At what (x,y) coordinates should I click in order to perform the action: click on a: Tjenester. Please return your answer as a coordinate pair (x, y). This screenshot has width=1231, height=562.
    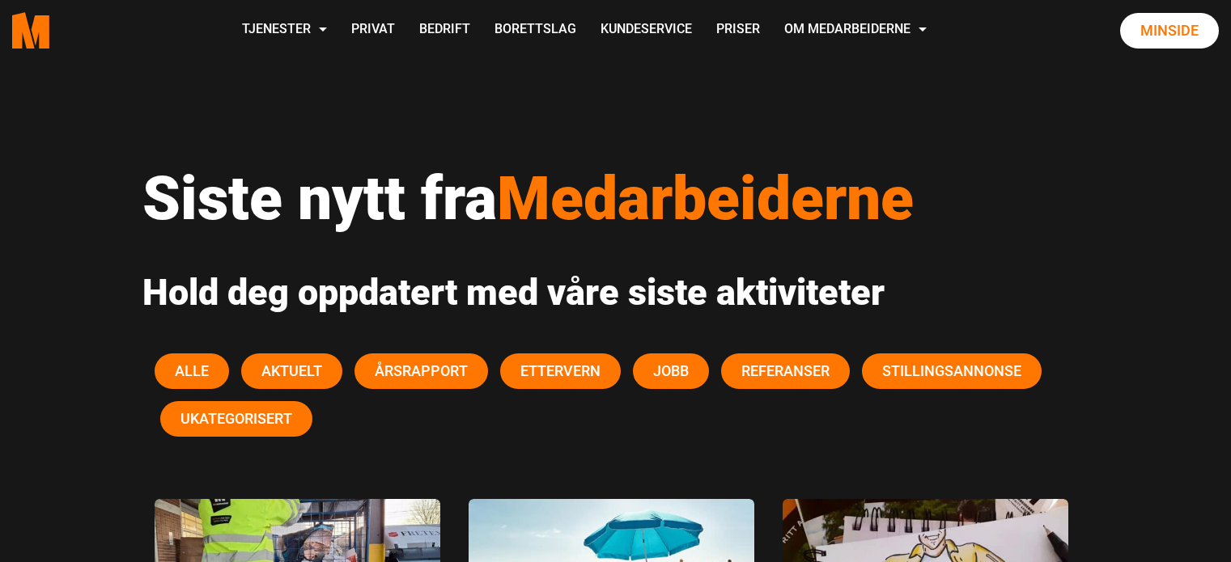
    Looking at the image, I should click on (284, 30).